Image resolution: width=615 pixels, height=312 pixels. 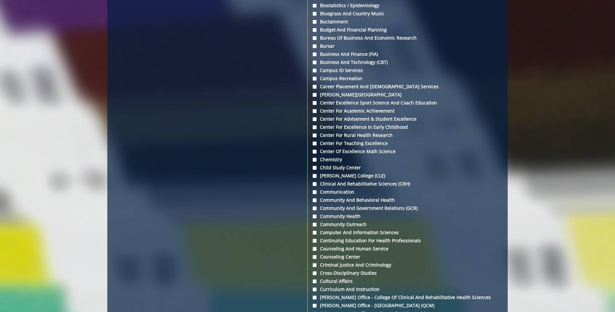 I want to click on label: Business and Finance (FIA), so click(x=407, y=54).